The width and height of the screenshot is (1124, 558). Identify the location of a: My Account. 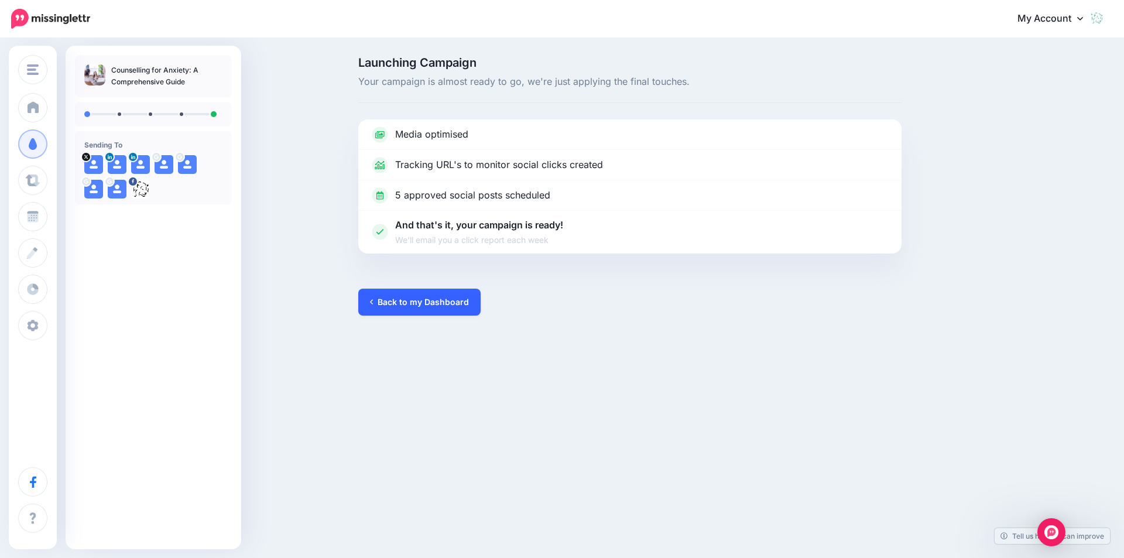
(1056, 19).